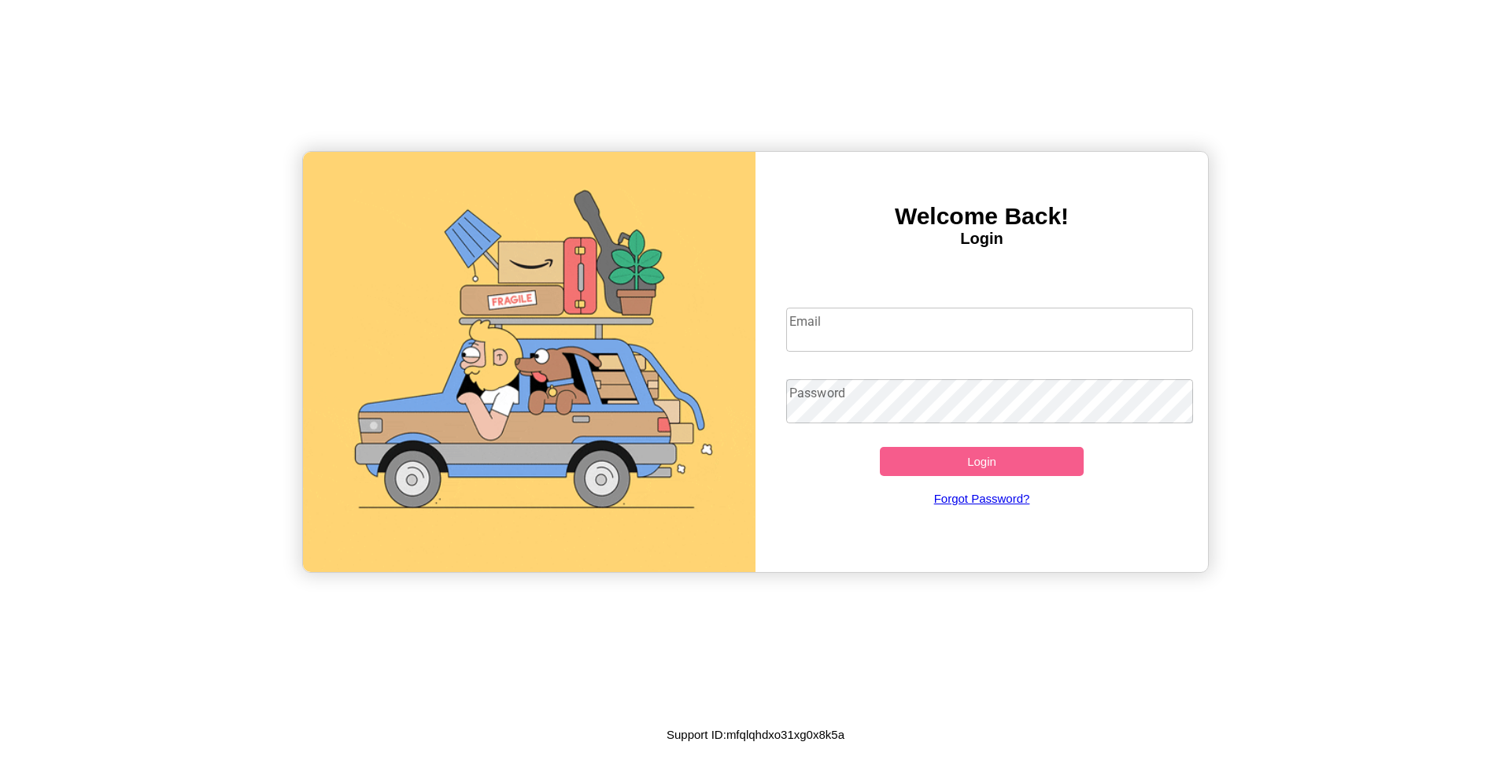  What do you see at coordinates (529, 362) in the screenshot?
I see `img: gif` at bounding box center [529, 362].